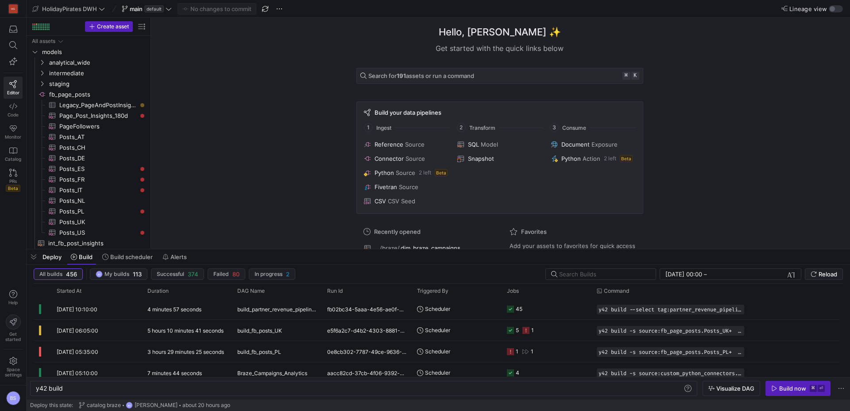 This screenshot has width=850, height=411. I want to click on span: Deploy, so click(52, 257).